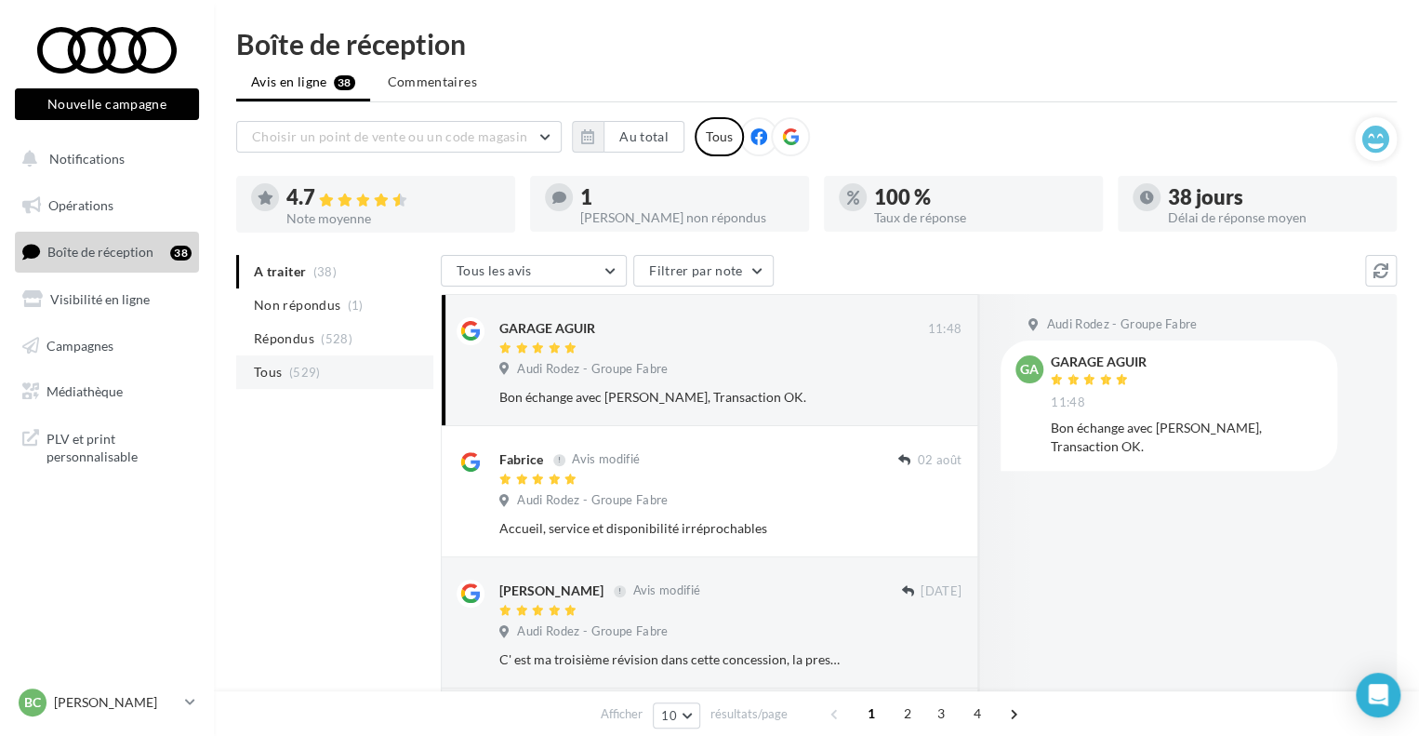 The height and width of the screenshot is (736, 1419). What do you see at coordinates (33, 702) in the screenshot?
I see `span: BC` at bounding box center [33, 702].